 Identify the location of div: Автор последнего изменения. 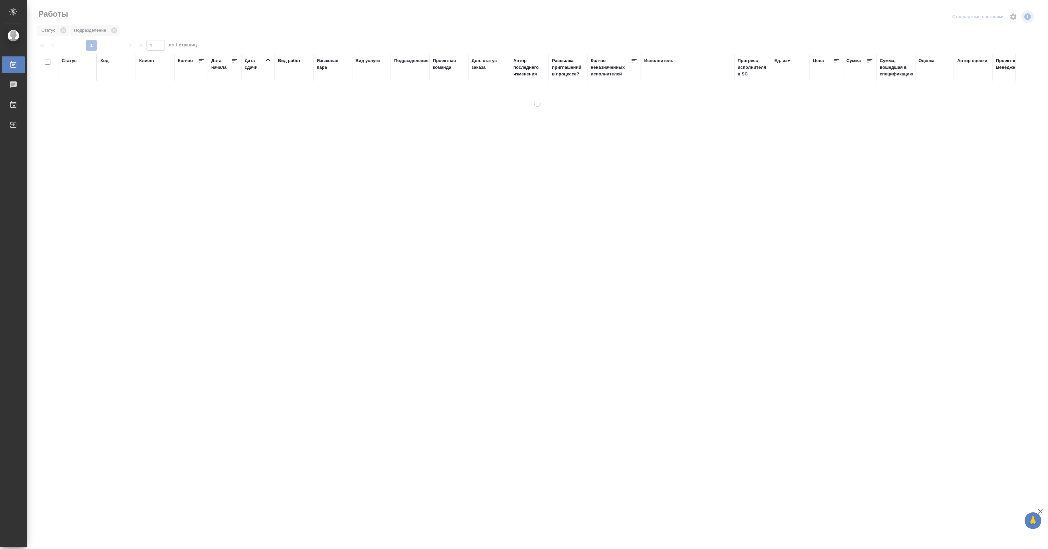
(529, 67).